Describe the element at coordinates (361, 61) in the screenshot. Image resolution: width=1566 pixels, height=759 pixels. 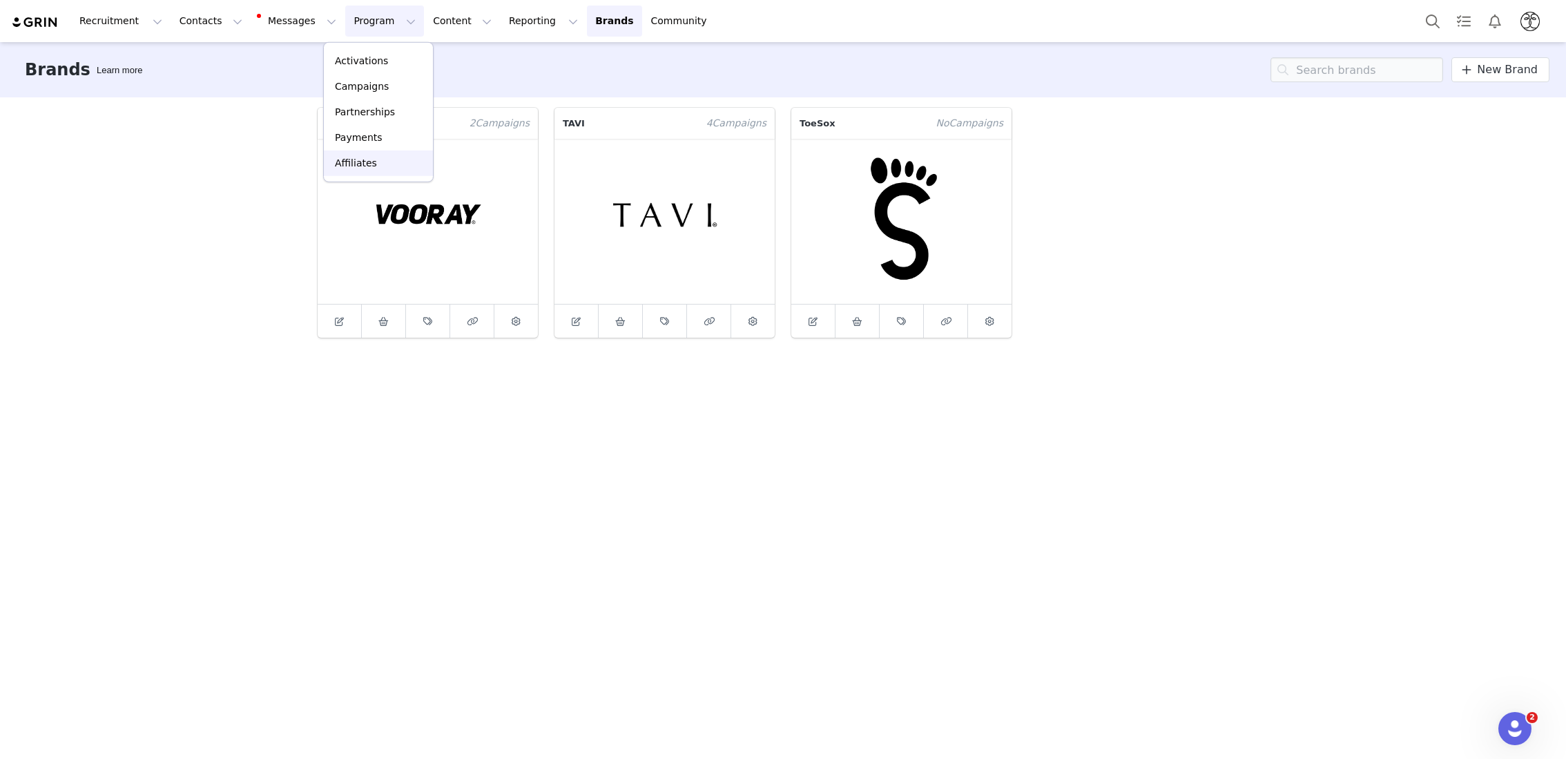
I see `p: Activations` at that location.